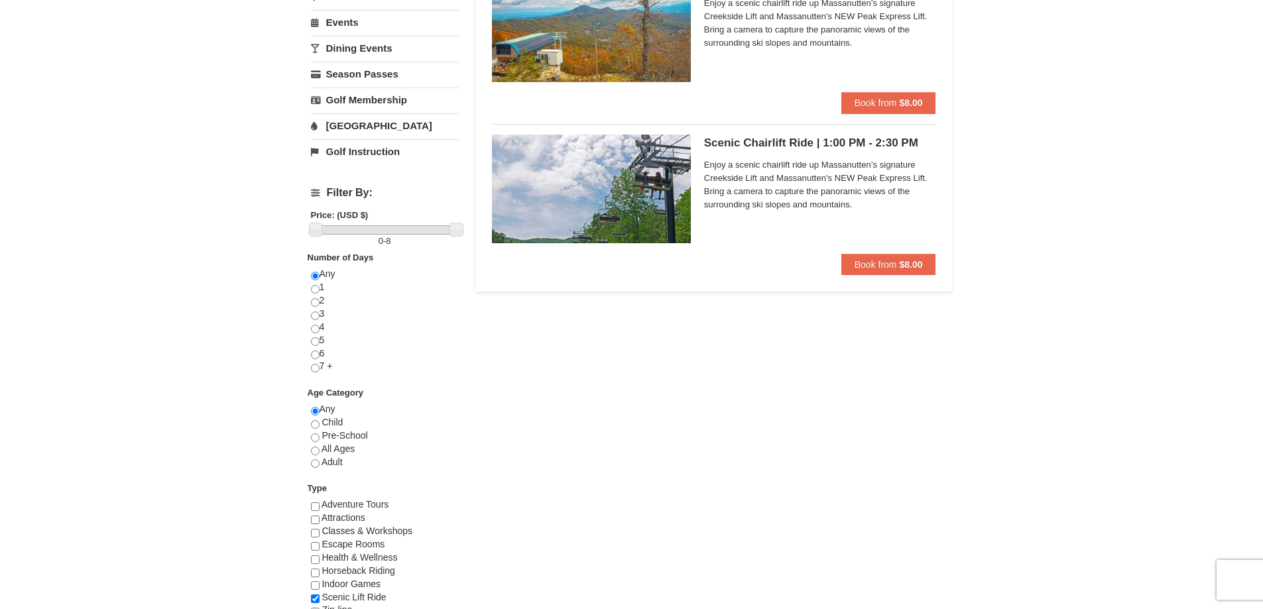 The height and width of the screenshot is (609, 1263). Describe the element at coordinates (385, 48) in the screenshot. I see `a: Dining Events` at that location.